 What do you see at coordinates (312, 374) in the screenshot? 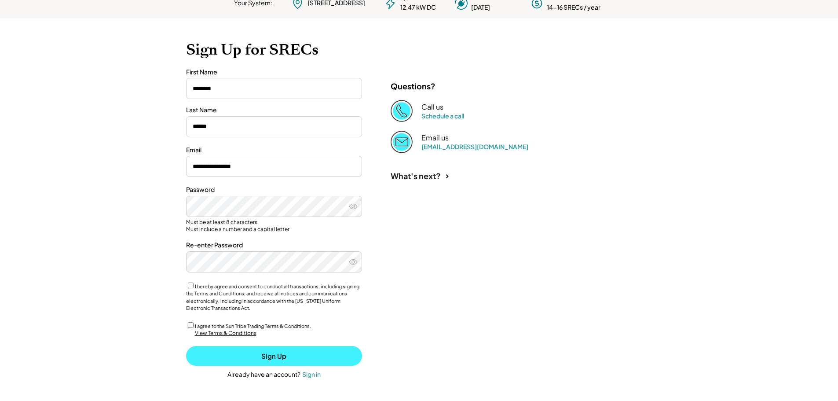
I see `div: Sign in` at bounding box center [312, 374].